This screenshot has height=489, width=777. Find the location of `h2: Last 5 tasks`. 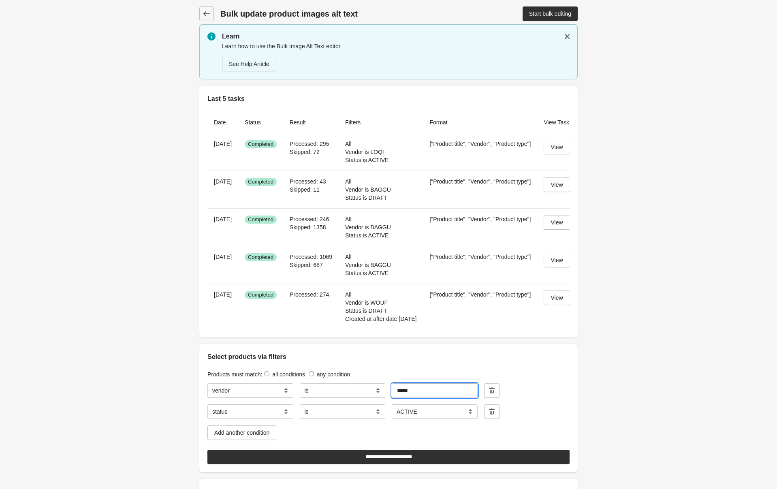

h2: Last 5 tasks is located at coordinates (388, 99).